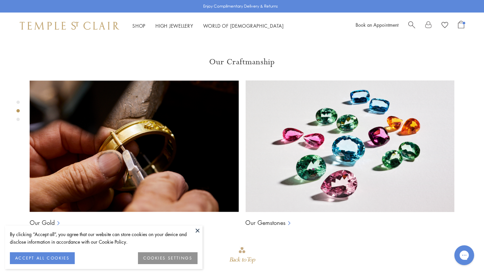 The width and height of the screenshot is (484, 274). What do you see at coordinates (266, 222) in the screenshot?
I see `a: Our Gemstones` at bounding box center [266, 222].